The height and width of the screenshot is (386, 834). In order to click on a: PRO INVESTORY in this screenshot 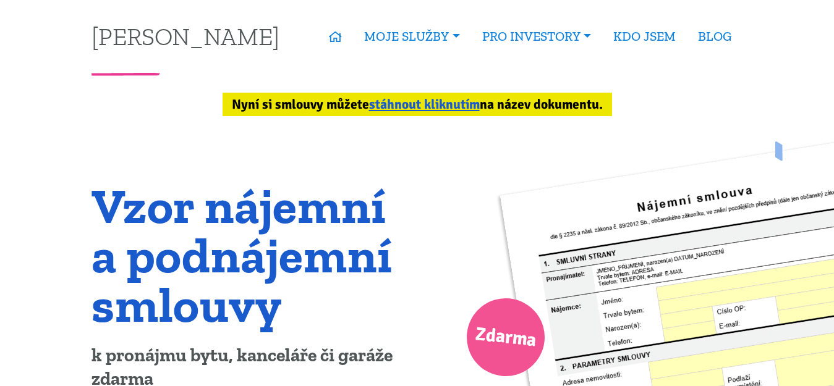, I will do `click(537, 36)`.